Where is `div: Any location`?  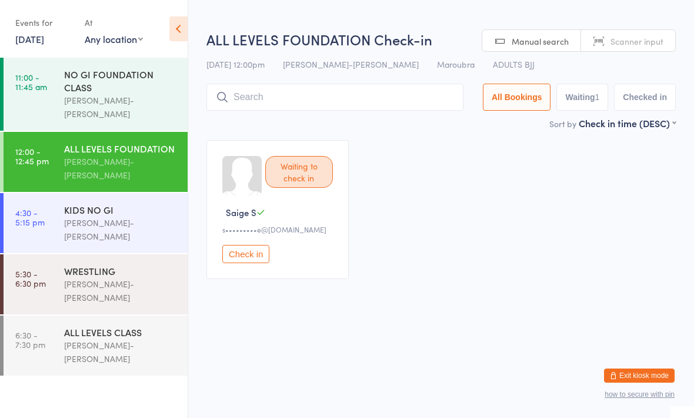
div: Any location is located at coordinates (114, 39).